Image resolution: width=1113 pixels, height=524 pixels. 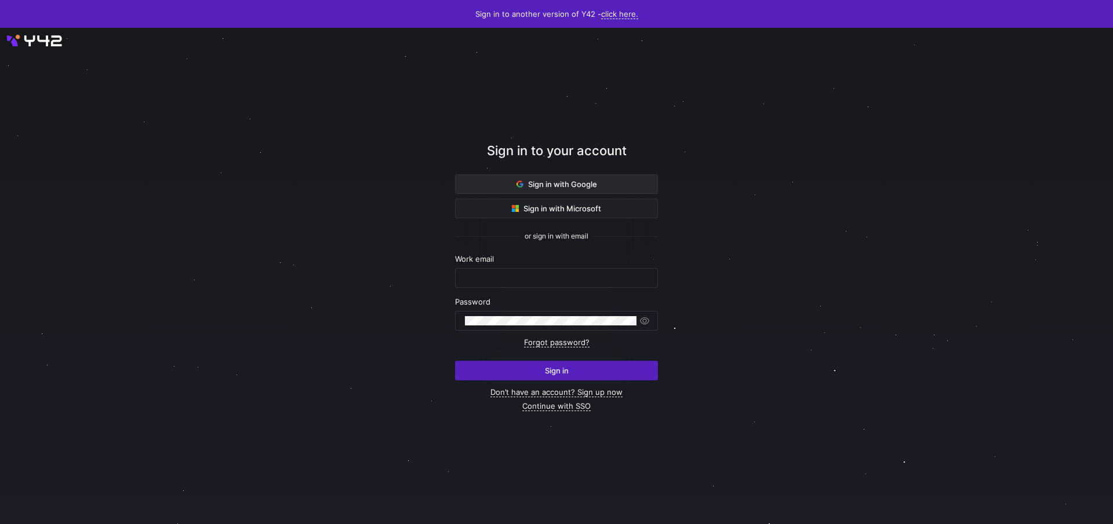 What do you see at coordinates (474, 259) in the screenshot?
I see `span: Work email` at bounding box center [474, 259].